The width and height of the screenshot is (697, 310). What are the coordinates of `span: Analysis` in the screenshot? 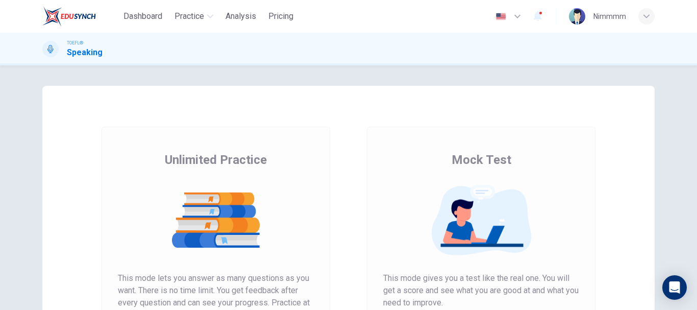 It's located at (241, 16).